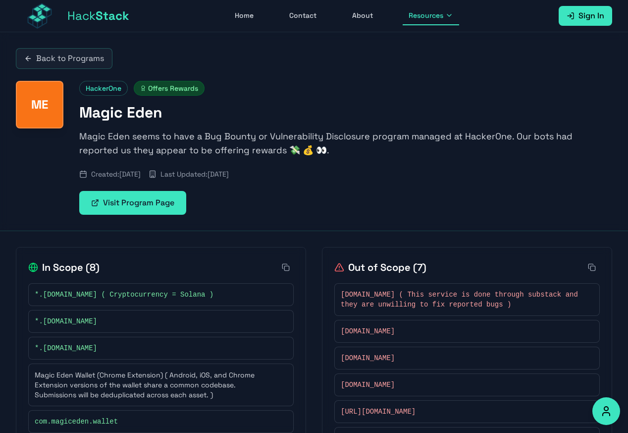 Image resolution: width=628 pixels, height=433 pixels. I want to click on button: Copy all out-of-scope items, so click(592, 267).